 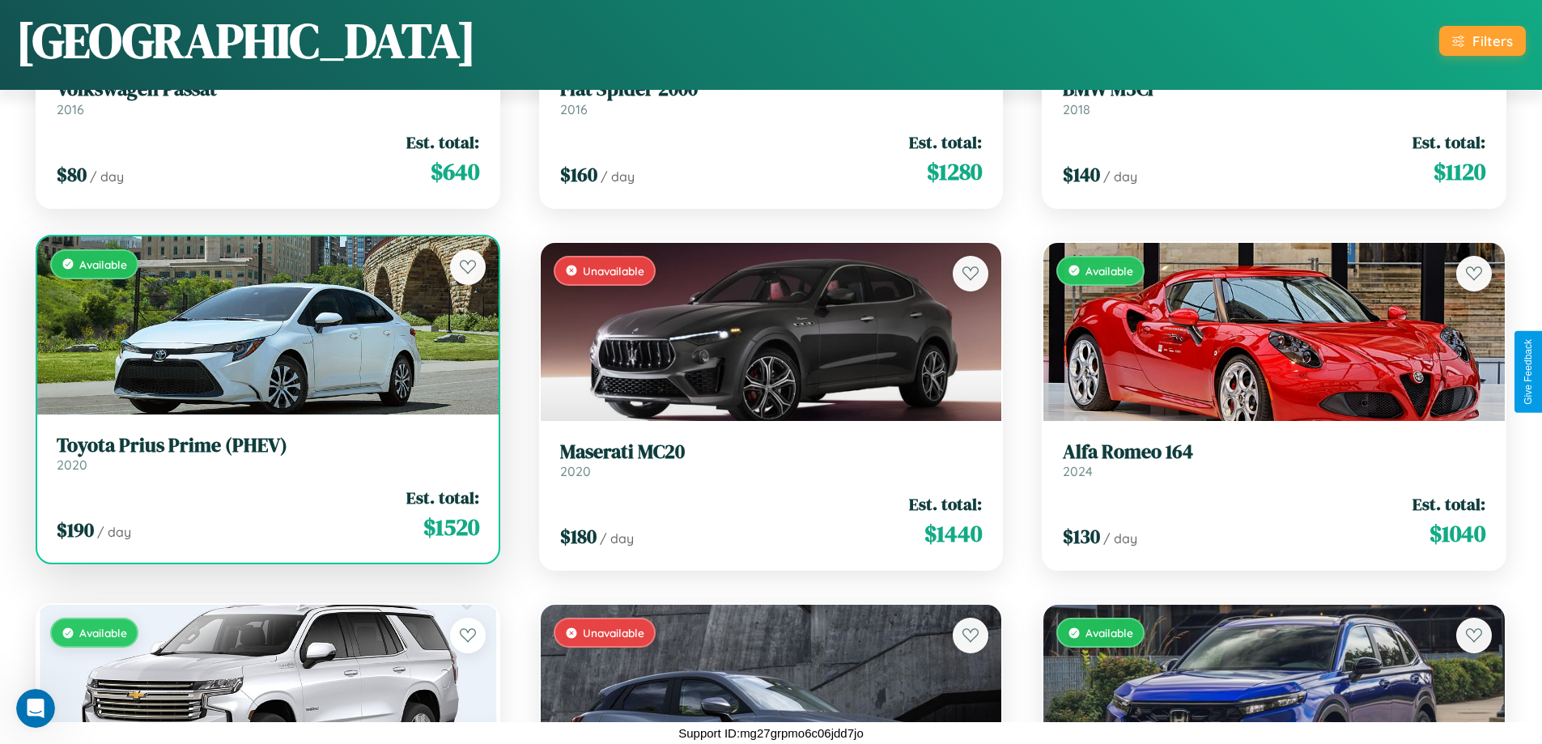 I want to click on div: Filters, so click(x=1492, y=40).